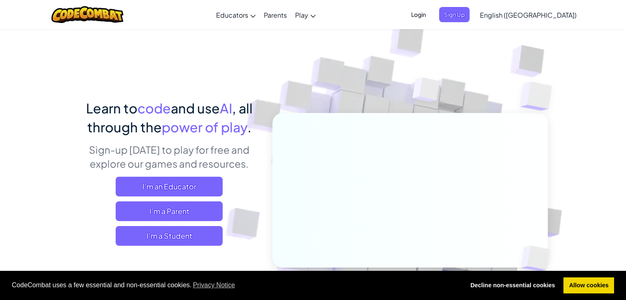 This screenshot has width=626, height=300. What do you see at coordinates (169, 212) in the screenshot?
I see `span: I'm a Parent` at bounding box center [169, 212].